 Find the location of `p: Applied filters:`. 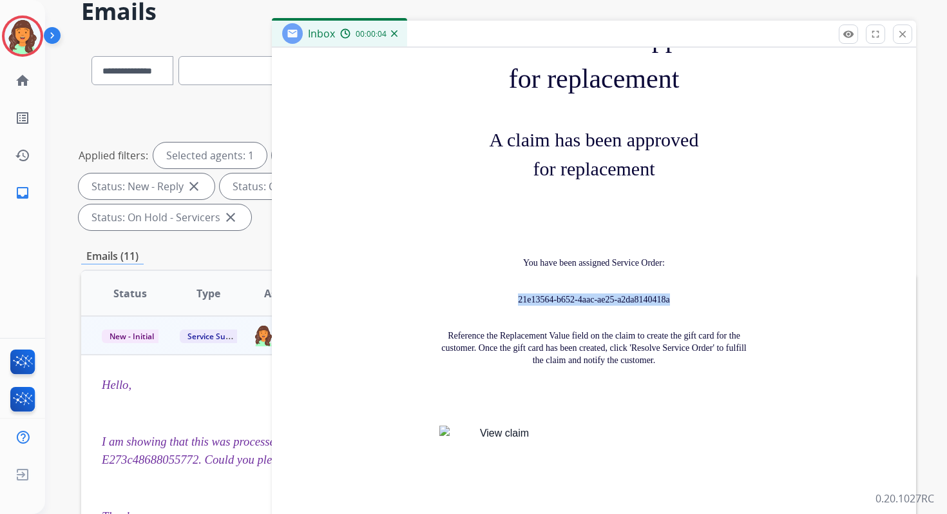

p: Applied filters: is located at coordinates (113, 155).